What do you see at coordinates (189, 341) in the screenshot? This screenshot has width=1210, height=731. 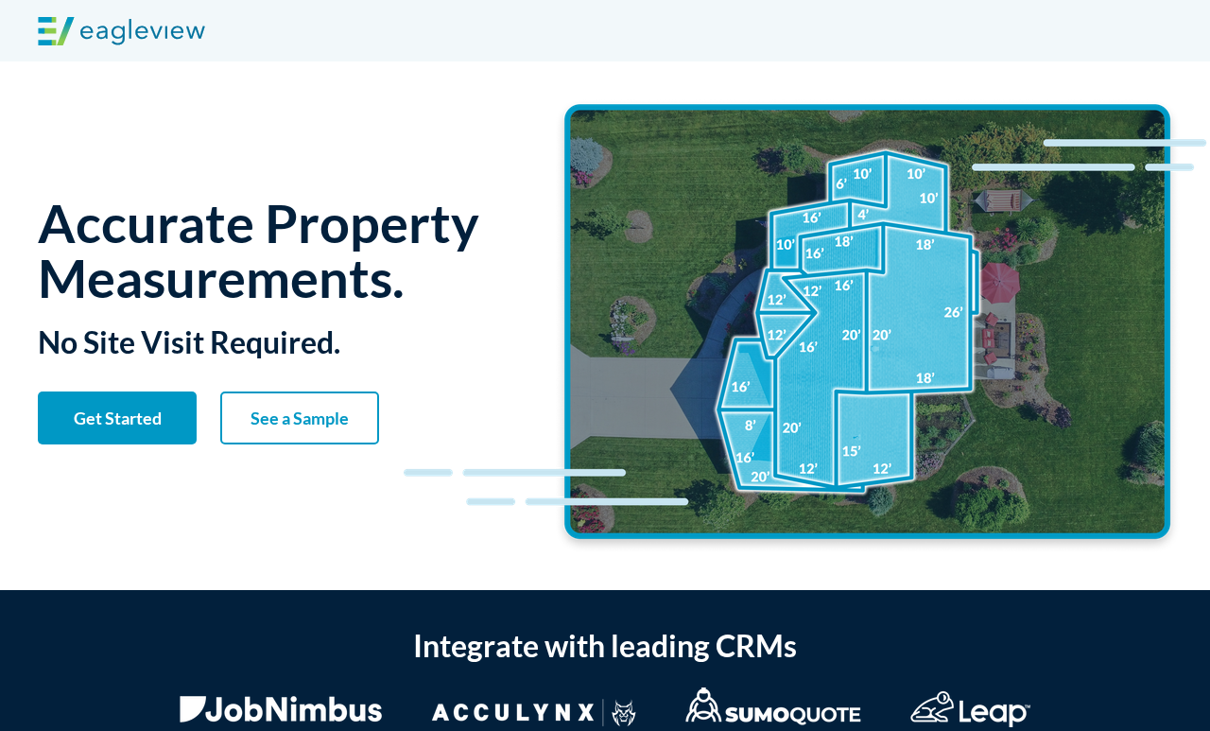 I see `span: No Site Visit Required.` at bounding box center [189, 341].